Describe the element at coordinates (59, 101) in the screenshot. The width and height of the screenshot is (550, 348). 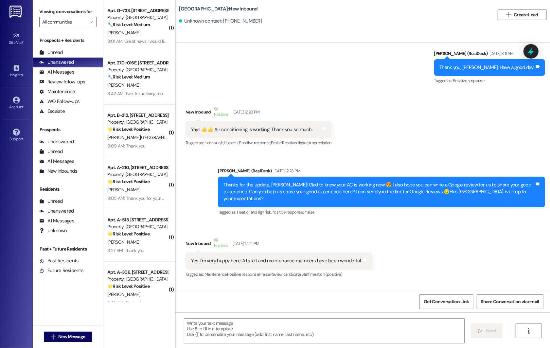
I see `div: WO Follow-ups` at that location.